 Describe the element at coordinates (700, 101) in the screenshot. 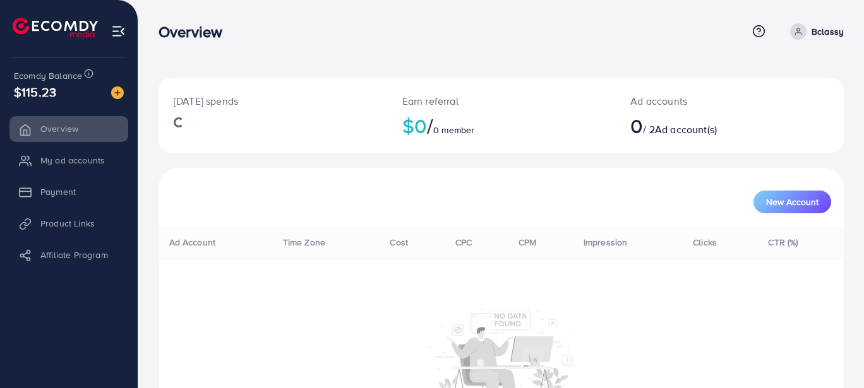

I see `p: Ad accounts` at that location.